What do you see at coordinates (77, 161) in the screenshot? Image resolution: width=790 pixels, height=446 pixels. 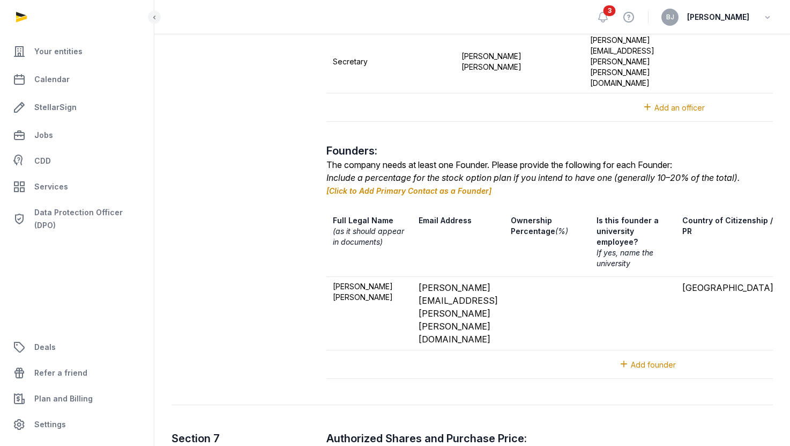 I see `a: CDD` at bounding box center [77, 161].